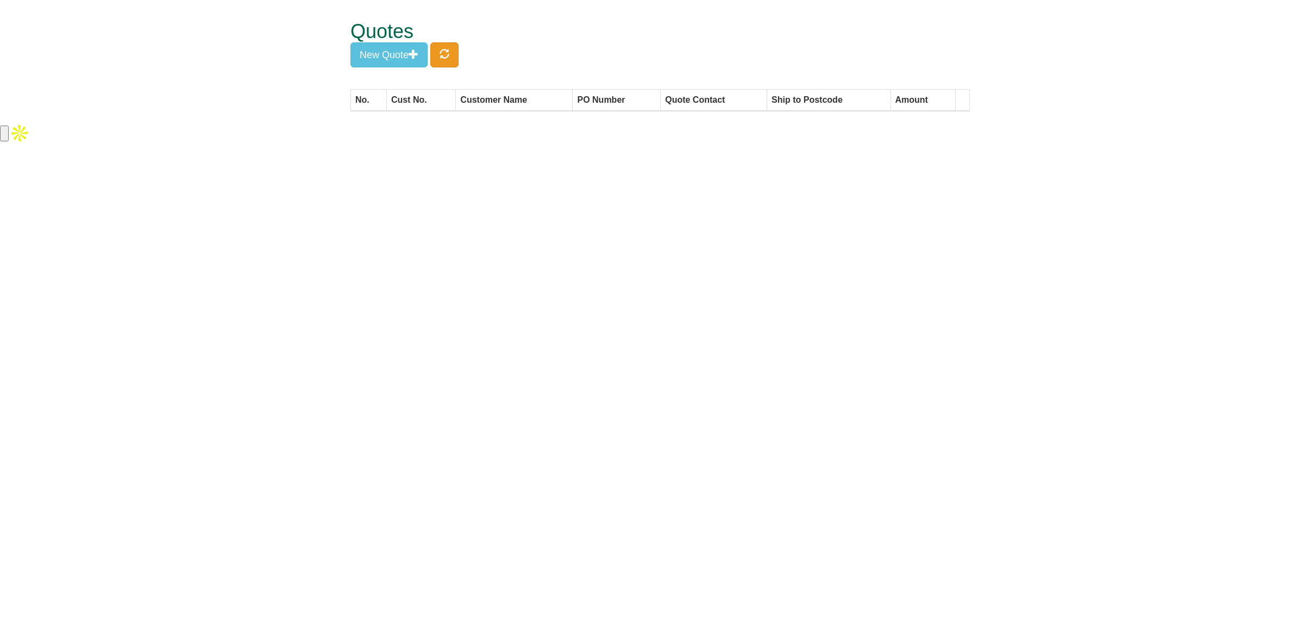  Describe the element at coordinates (421, 100) in the screenshot. I see `th: Cust No.` at that location.